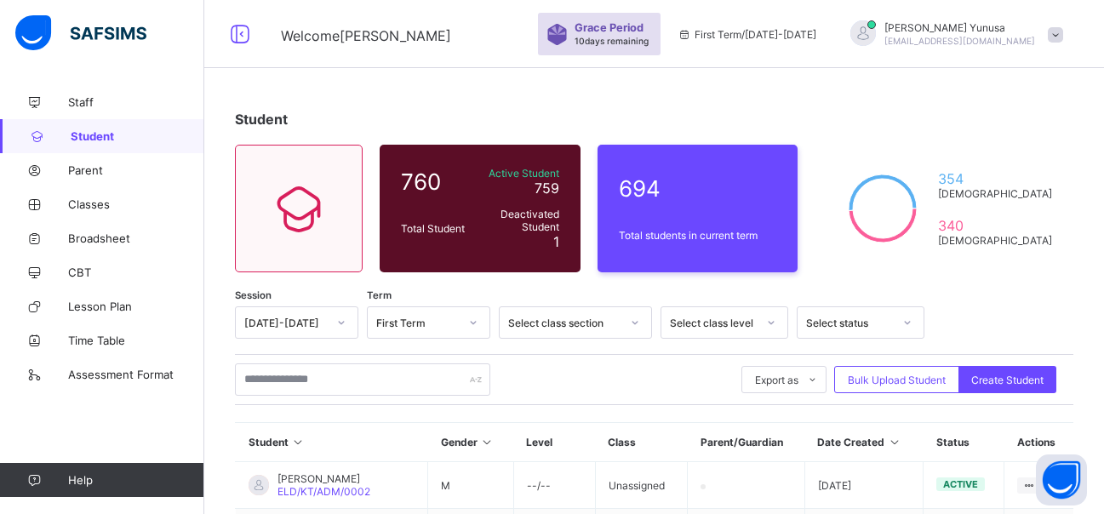 This screenshot has height=514, width=1104. I want to click on span: 10 days remaining, so click(611, 41).